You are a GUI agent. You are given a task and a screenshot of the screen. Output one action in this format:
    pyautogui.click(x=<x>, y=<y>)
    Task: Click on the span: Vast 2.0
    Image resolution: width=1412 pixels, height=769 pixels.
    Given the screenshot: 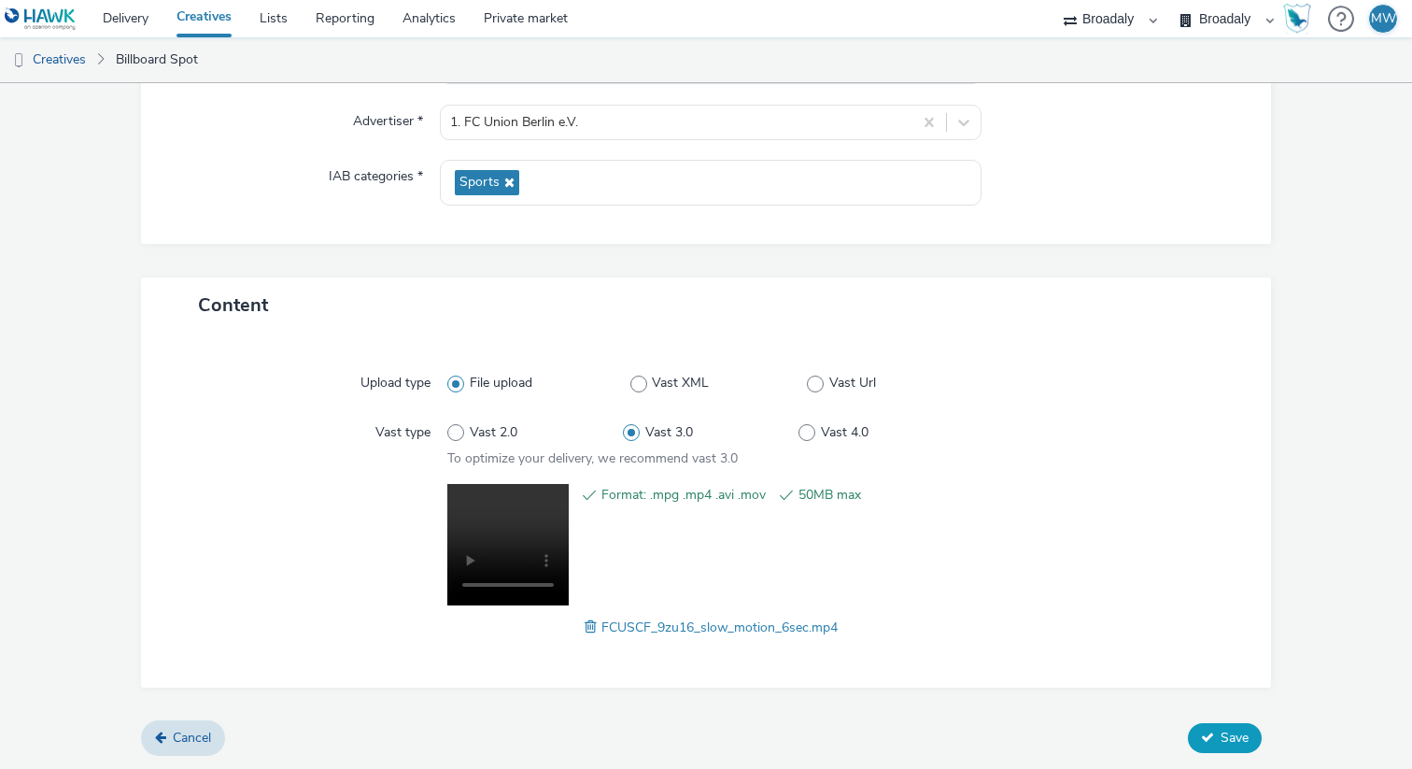 What is the action you would take?
    pyautogui.click(x=493, y=432)
    